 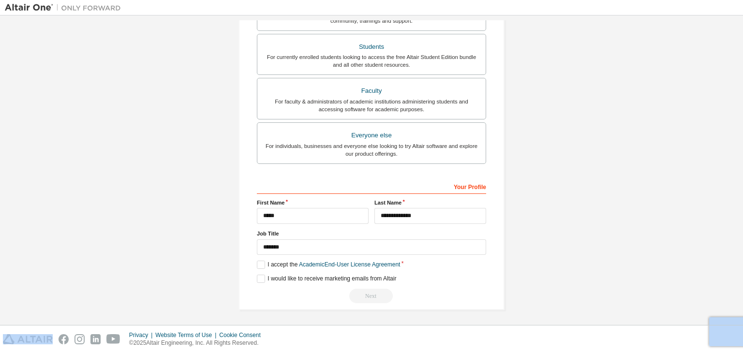 What do you see at coordinates (372, 186) in the screenshot?
I see `div: Your Profile` at bounding box center [372, 186].